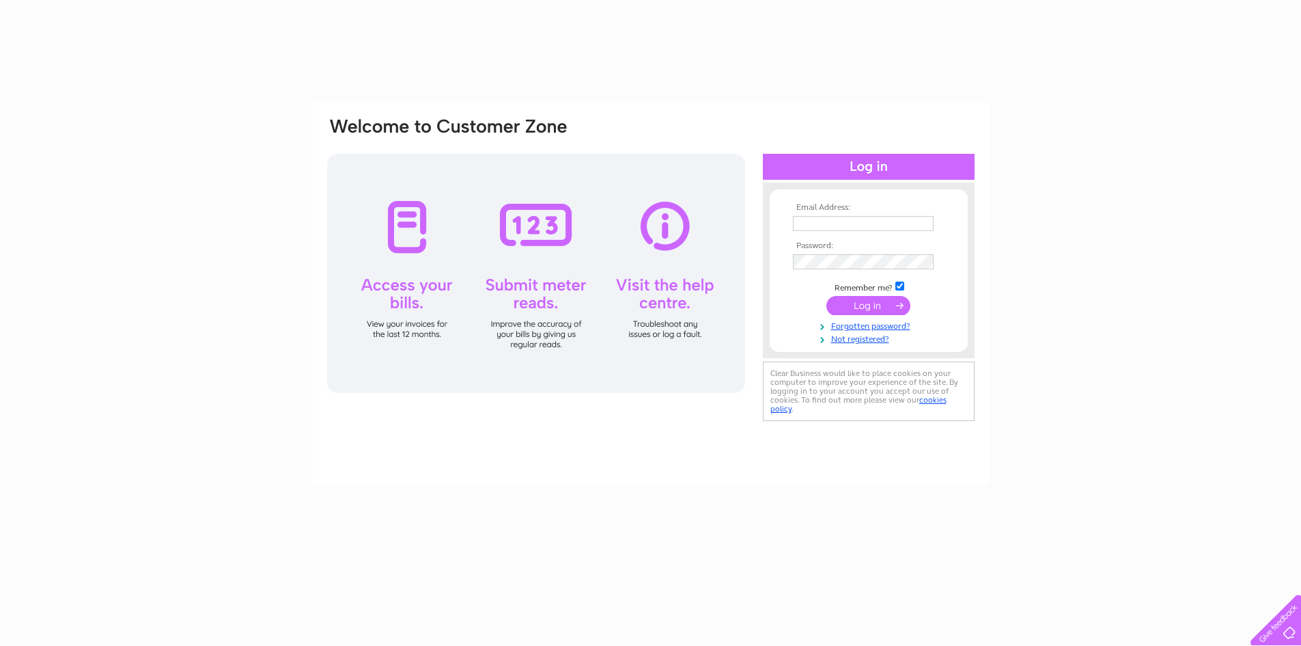 Image resolution: width=1301 pixels, height=646 pixels. I want to click on a: cookies policy, so click(859, 404).